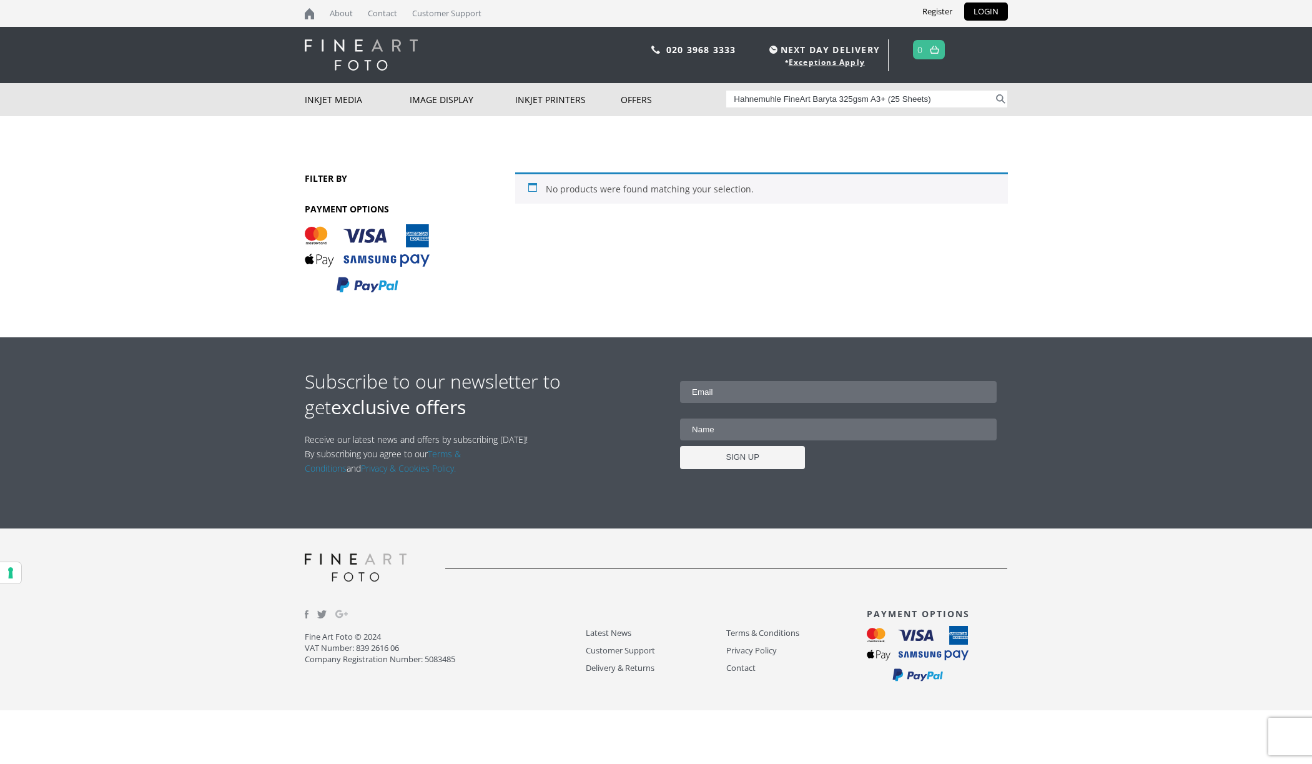 The height and width of the screenshot is (764, 1312). Describe the element at coordinates (322, 614) in the screenshot. I see `img: twitter.svg` at that location.